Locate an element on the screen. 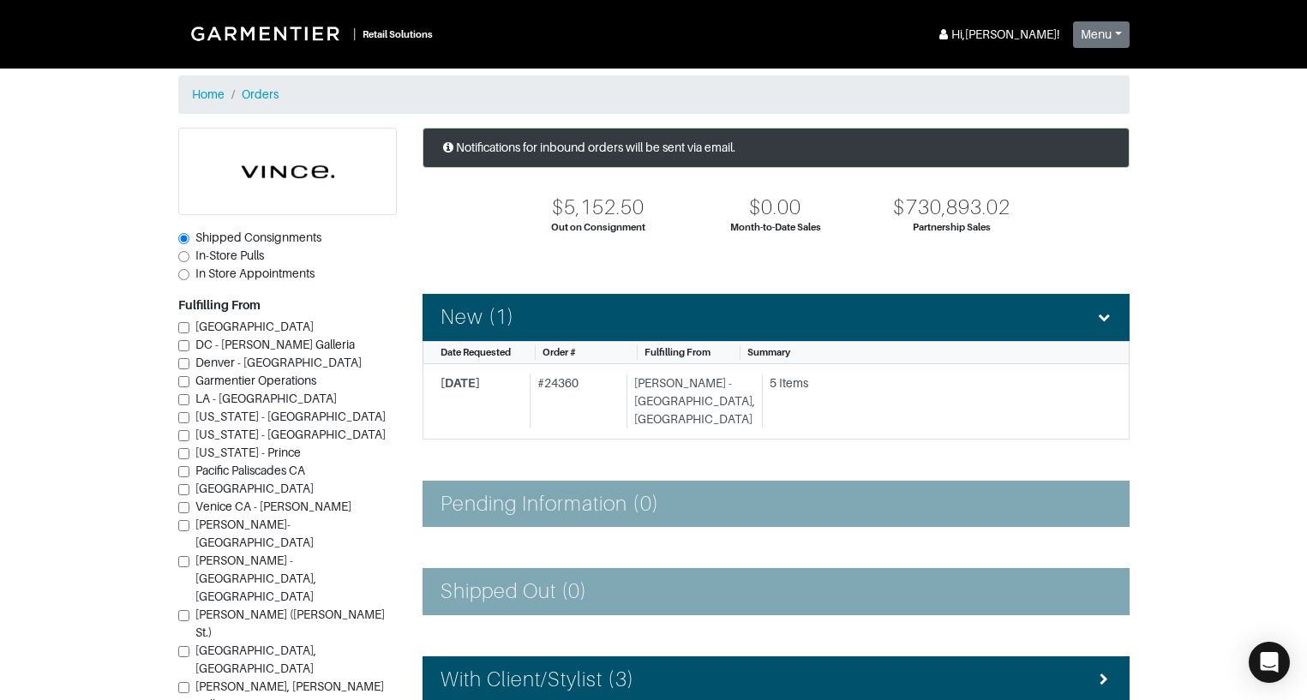 This screenshot has width=1307, height=700. input: In-Store Pulls is located at coordinates (183, 256).